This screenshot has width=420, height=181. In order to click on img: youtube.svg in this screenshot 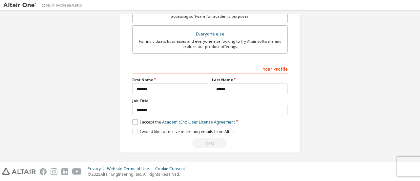, I will do `click(77, 171)`.